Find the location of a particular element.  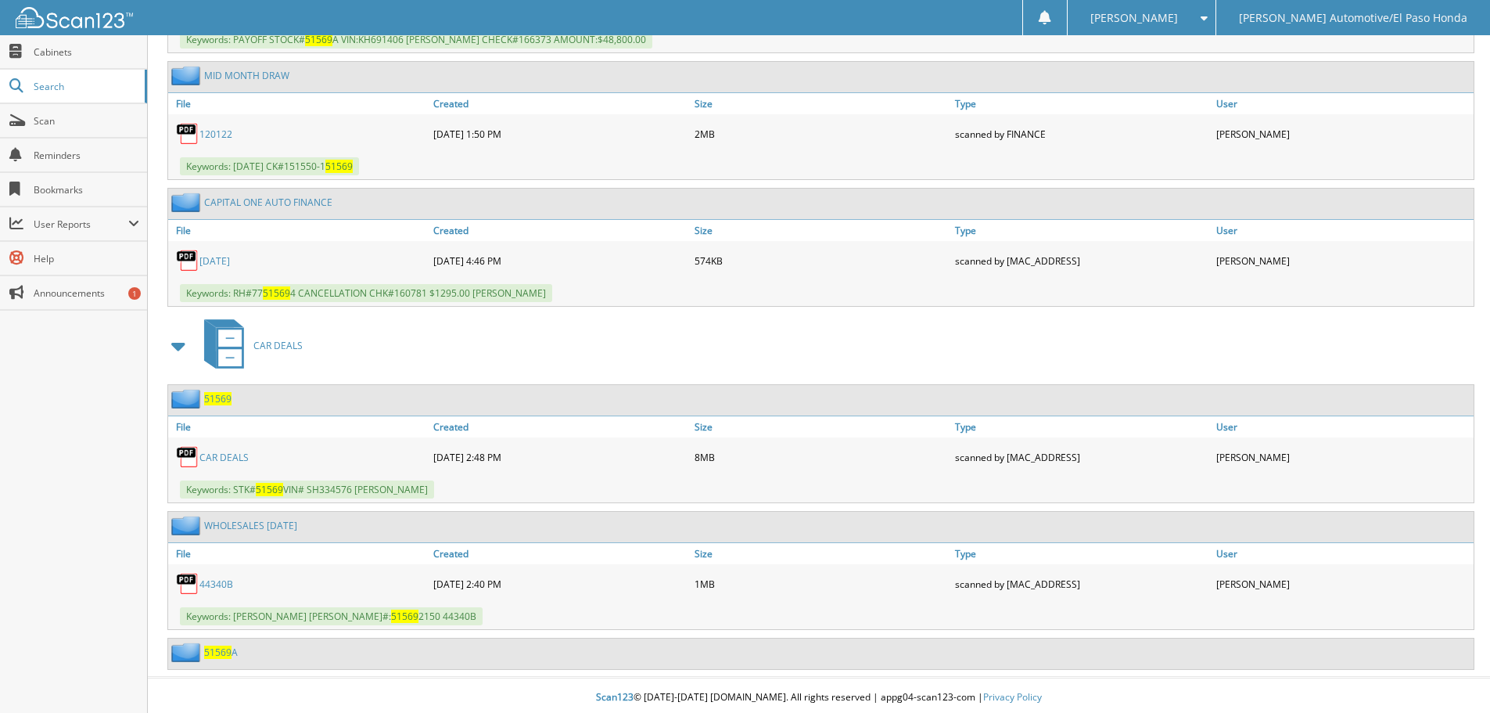

span: Scan is located at coordinates (86, 120).